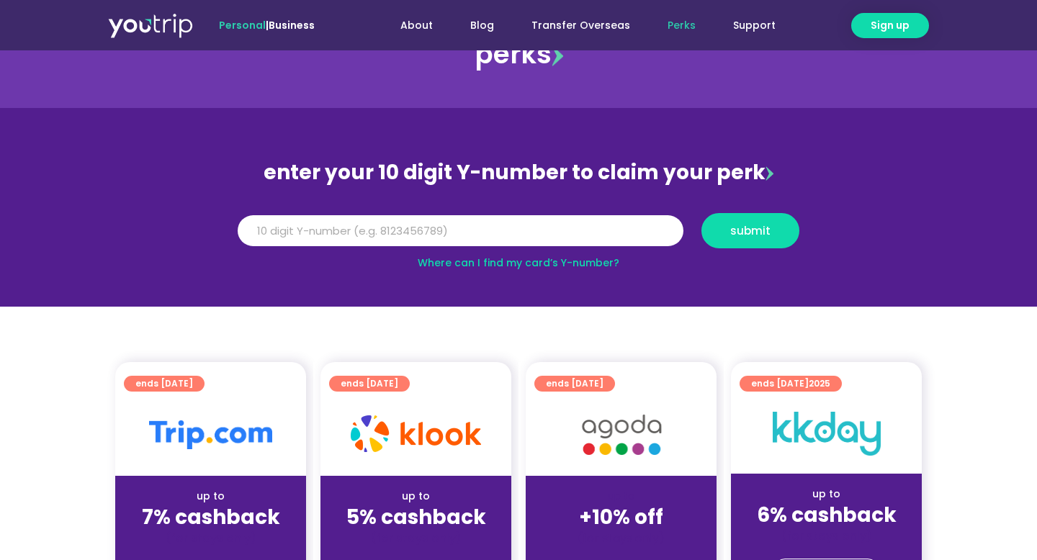  I want to click on span: up to, so click(621, 496).